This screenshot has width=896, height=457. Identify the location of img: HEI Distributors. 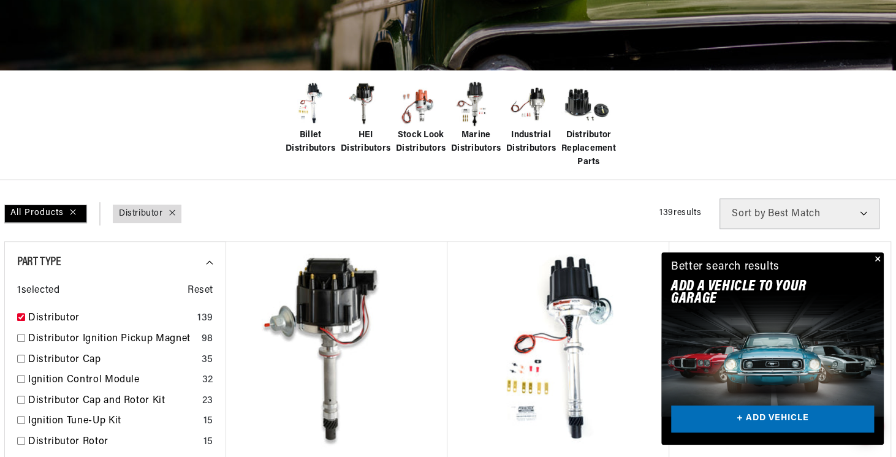
(365, 104).